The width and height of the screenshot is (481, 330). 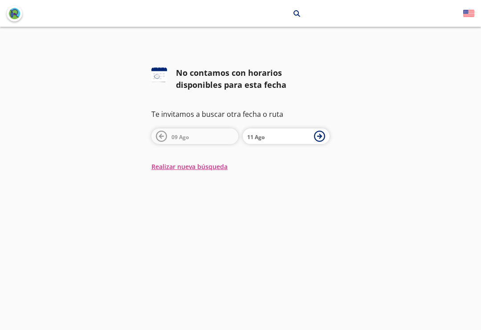 What do you see at coordinates (241, 114) in the screenshot?
I see `p: Te invitamos a buscar otra fecha o ruta` at bounding box center [241, 114].